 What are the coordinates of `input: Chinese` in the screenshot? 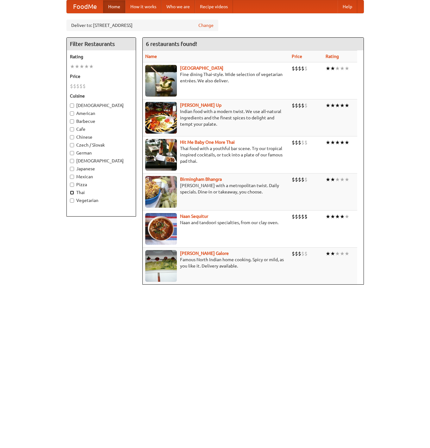 It's located at (72, 137).